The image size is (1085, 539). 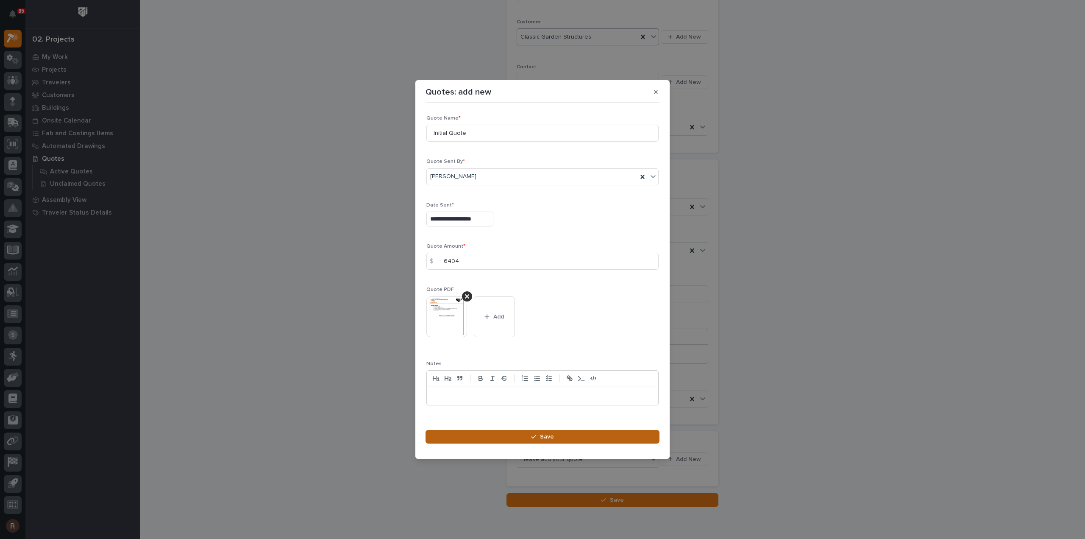 I want to click on span: Notes, so click(x=434, y=364).